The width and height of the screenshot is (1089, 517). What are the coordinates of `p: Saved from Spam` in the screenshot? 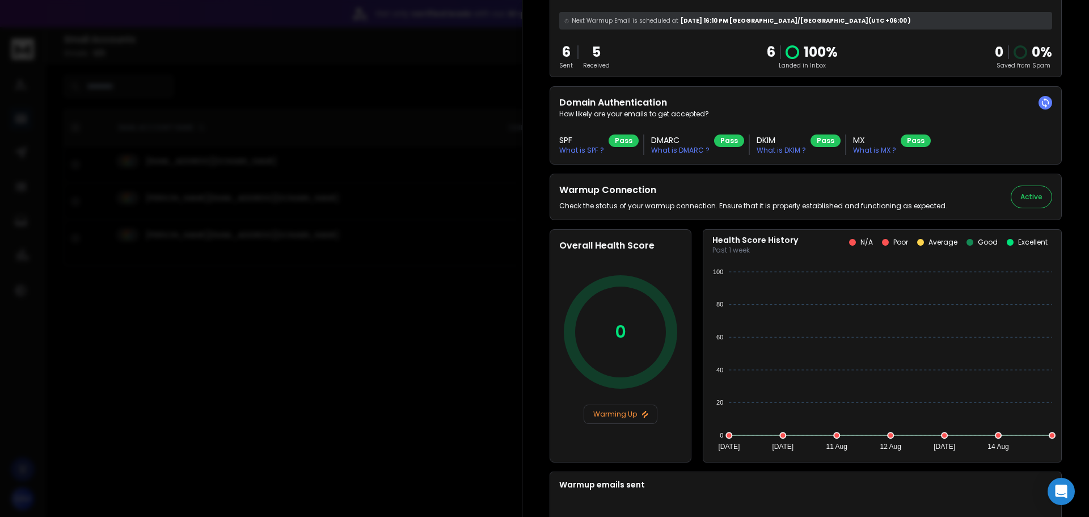 It's located at (1024, 65).